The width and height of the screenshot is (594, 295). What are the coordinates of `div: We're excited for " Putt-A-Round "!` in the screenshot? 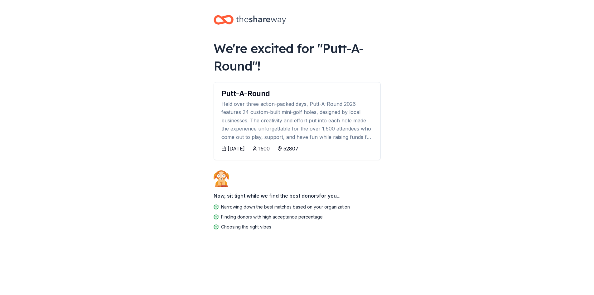 It's located at (297, 57).